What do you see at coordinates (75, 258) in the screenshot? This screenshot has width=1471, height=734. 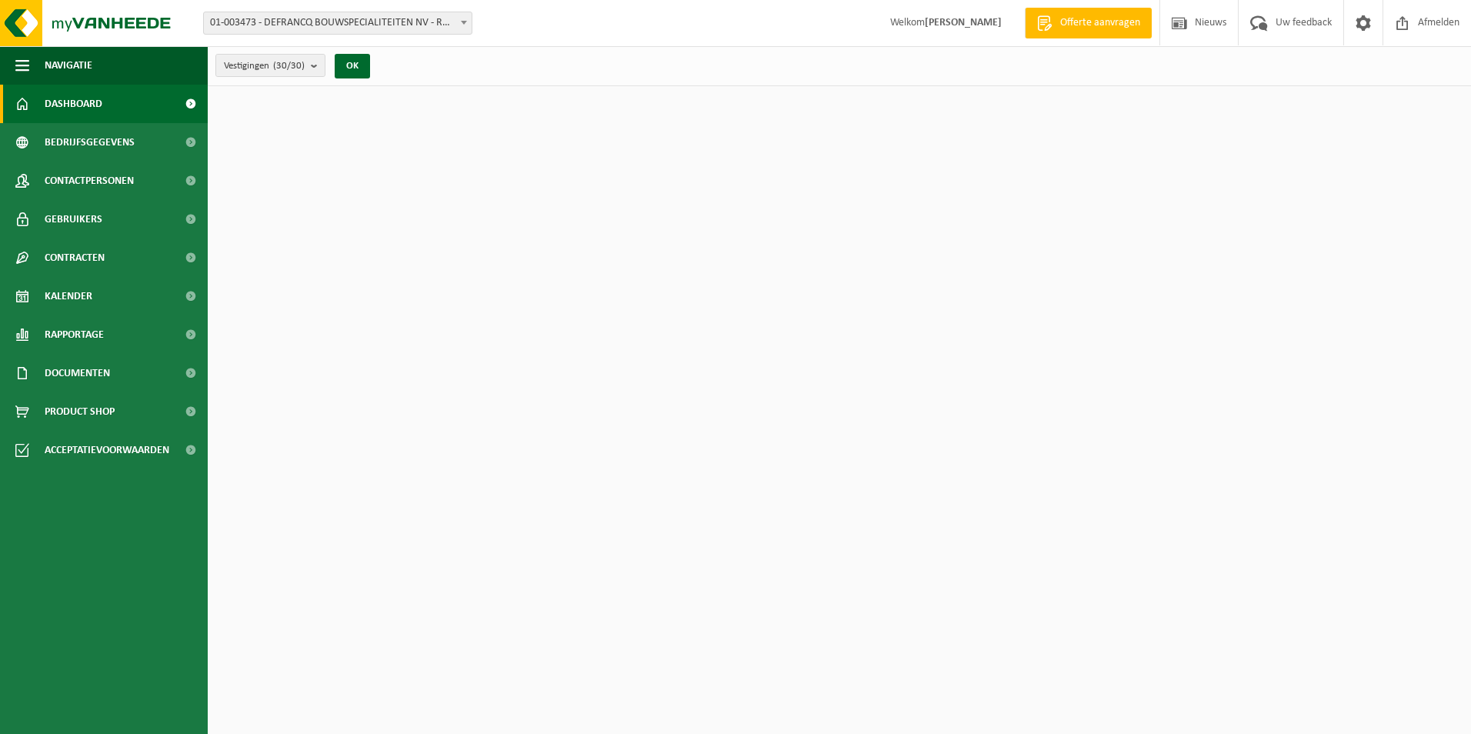 I see `span: Contracten` at bounding box center [75, 258].